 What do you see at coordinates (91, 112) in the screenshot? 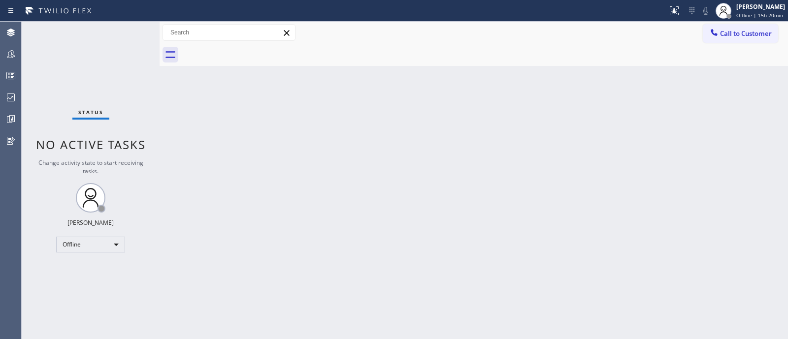
I see `span: Status` at bounding box center [91, 112].